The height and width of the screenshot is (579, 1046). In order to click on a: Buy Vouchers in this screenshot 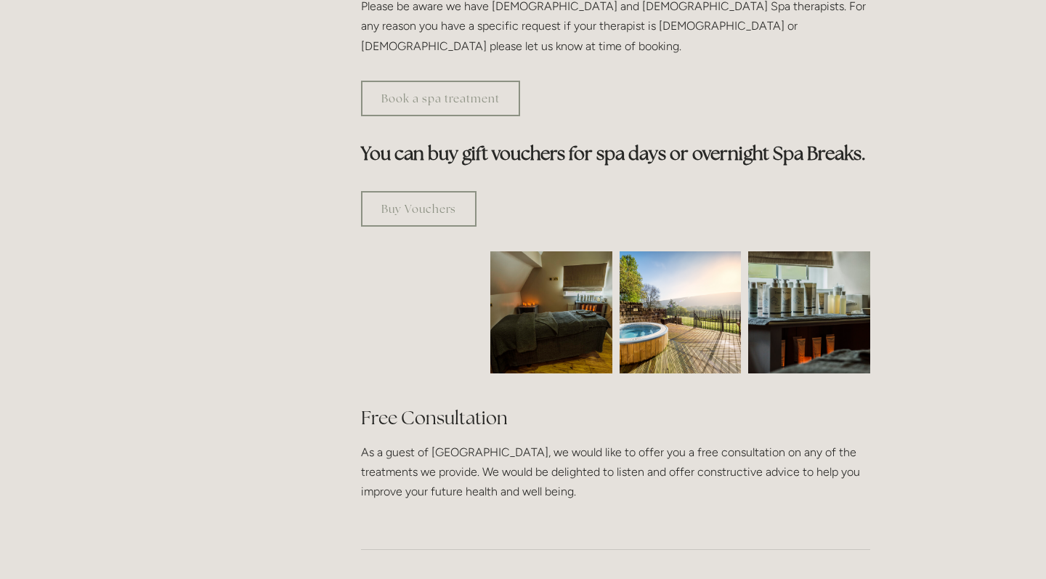, I will do `click(418, 209)`.